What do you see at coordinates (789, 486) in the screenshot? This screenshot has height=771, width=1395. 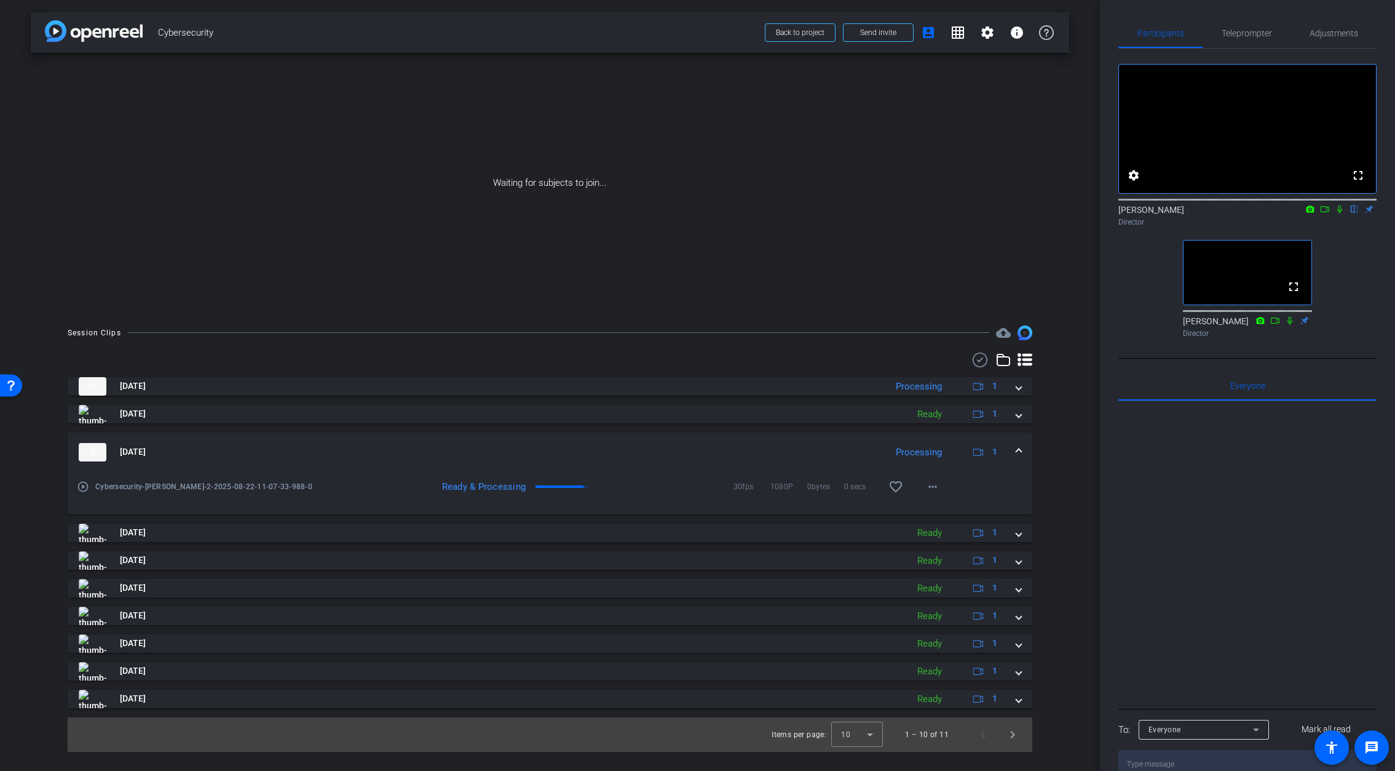 I see `span: 1080P` at bounding box center [789, 486].